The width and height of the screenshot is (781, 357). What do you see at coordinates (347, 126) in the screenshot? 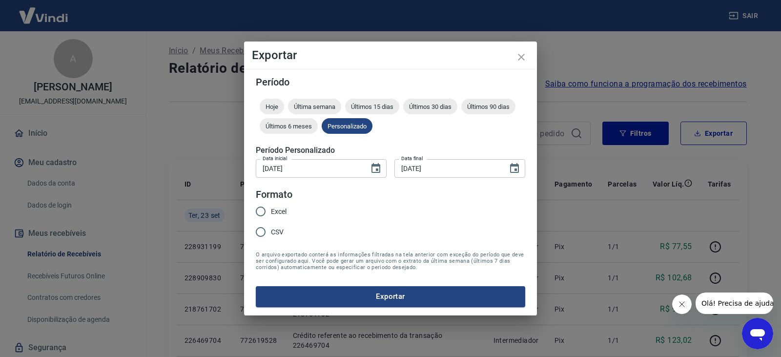
I see `span: Personalizado` at bounding box center [347, 126].